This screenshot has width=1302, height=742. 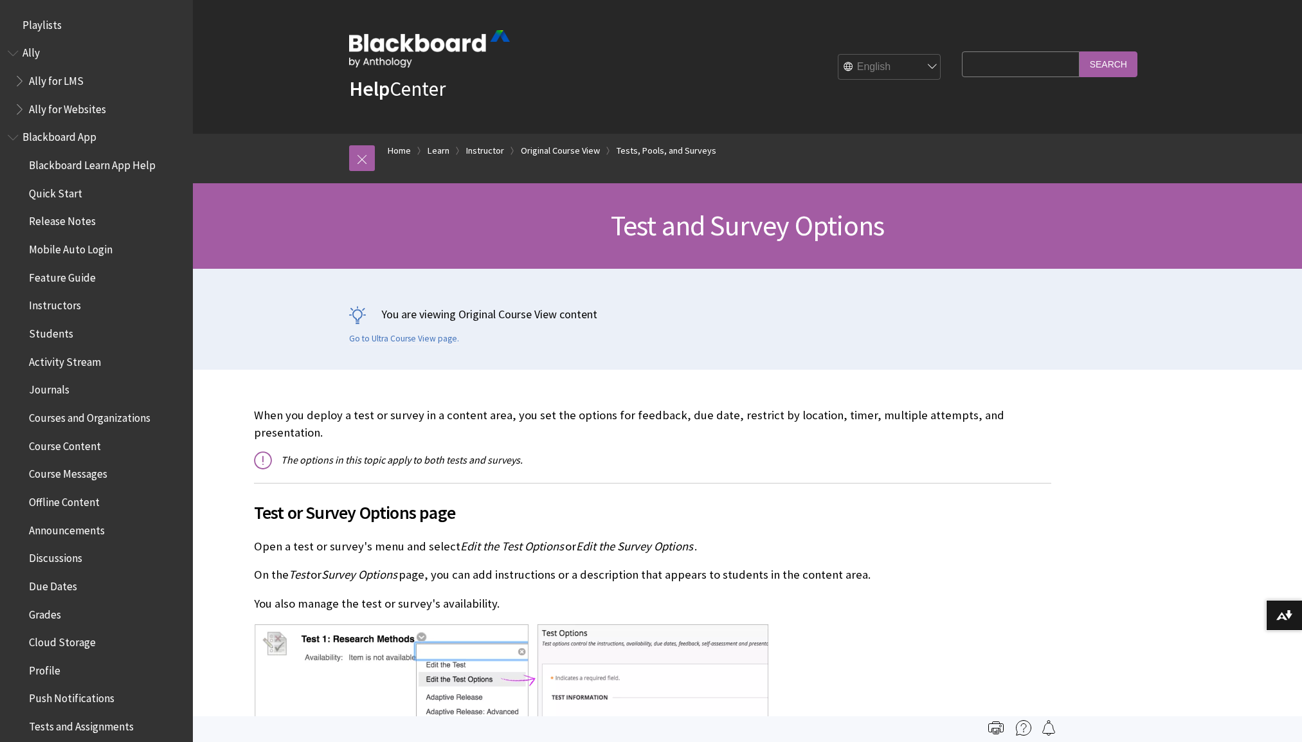 I want to click on span: Journals, so click(x=49, y=388).